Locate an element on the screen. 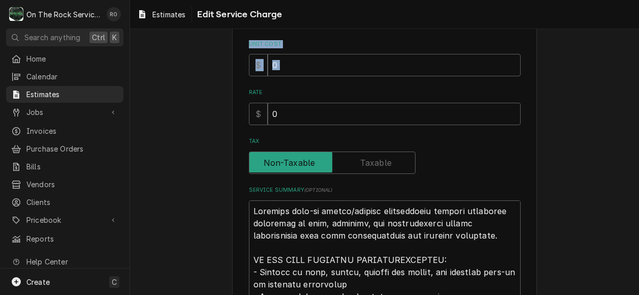 This screenshot has width=639, height=295. span: C is located at coordinates (114, 281).